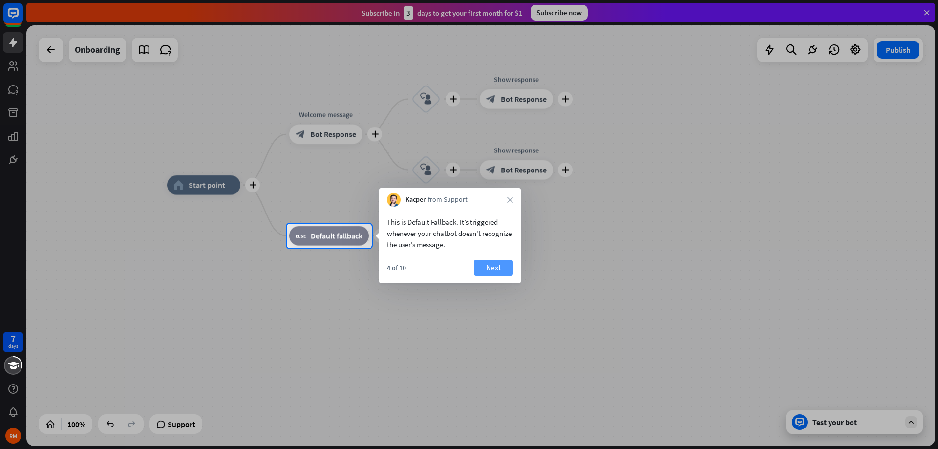  I want to click on i: block_fallback, so click(300, 236).